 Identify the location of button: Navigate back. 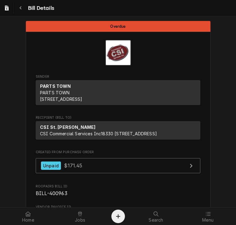
(21, 8).